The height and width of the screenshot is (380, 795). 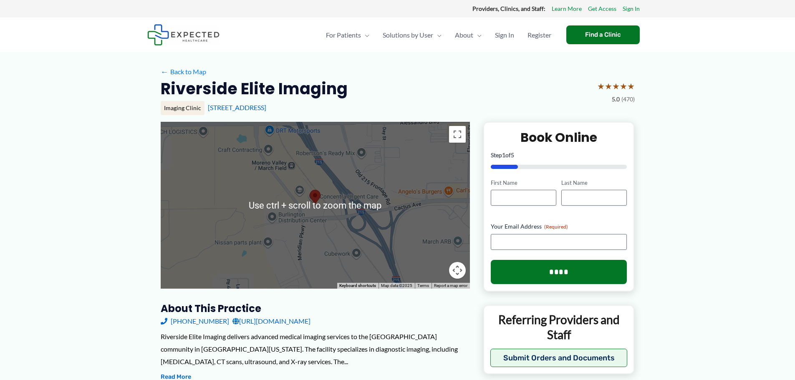 I want to click on span: (Required), so click(x=556, y=227).